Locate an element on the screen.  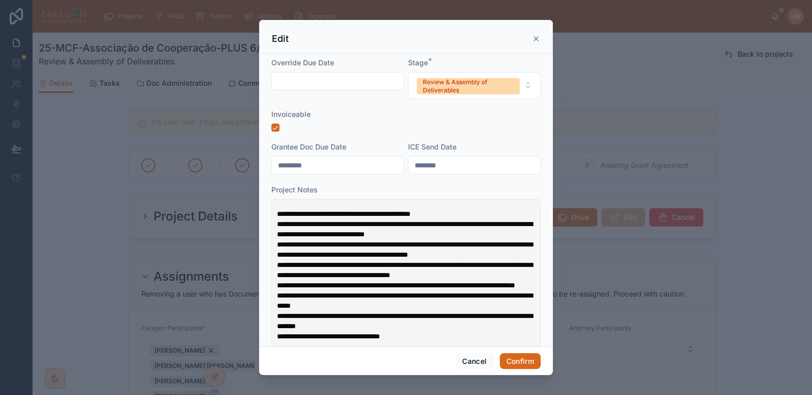
span: ICE Send Date is located at coordinates (432, 146).